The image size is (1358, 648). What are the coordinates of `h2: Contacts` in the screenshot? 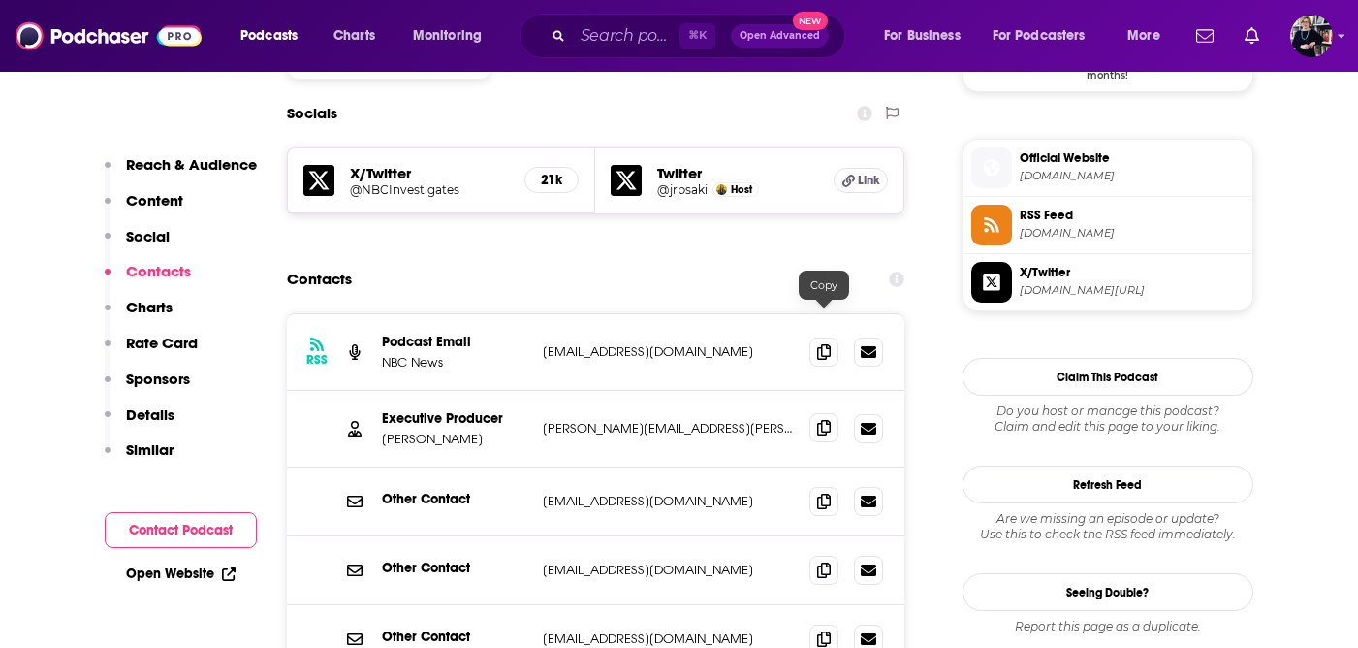 It's located at (319, 279).